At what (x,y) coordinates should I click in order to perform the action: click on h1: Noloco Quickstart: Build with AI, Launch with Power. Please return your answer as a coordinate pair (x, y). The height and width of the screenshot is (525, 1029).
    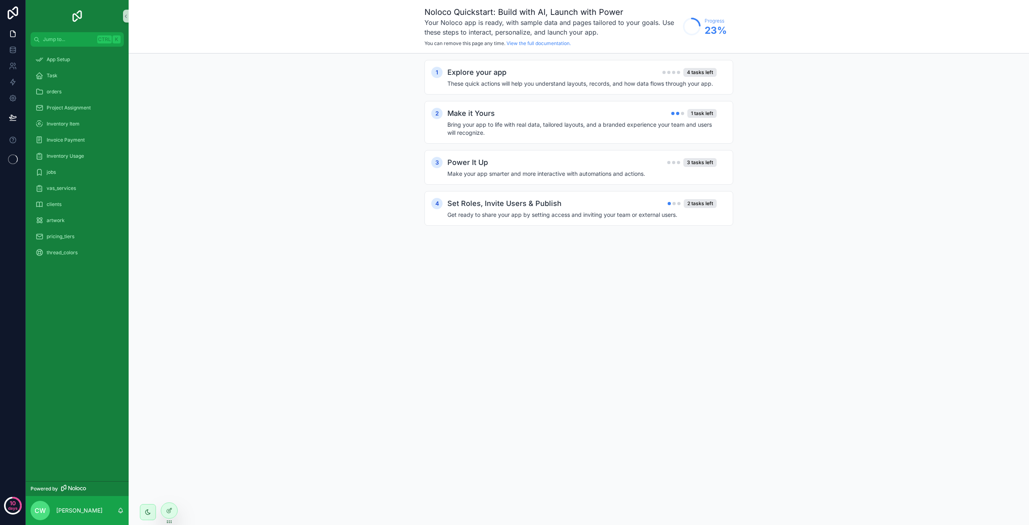
    Looking at the image, I should click on (552, 12).